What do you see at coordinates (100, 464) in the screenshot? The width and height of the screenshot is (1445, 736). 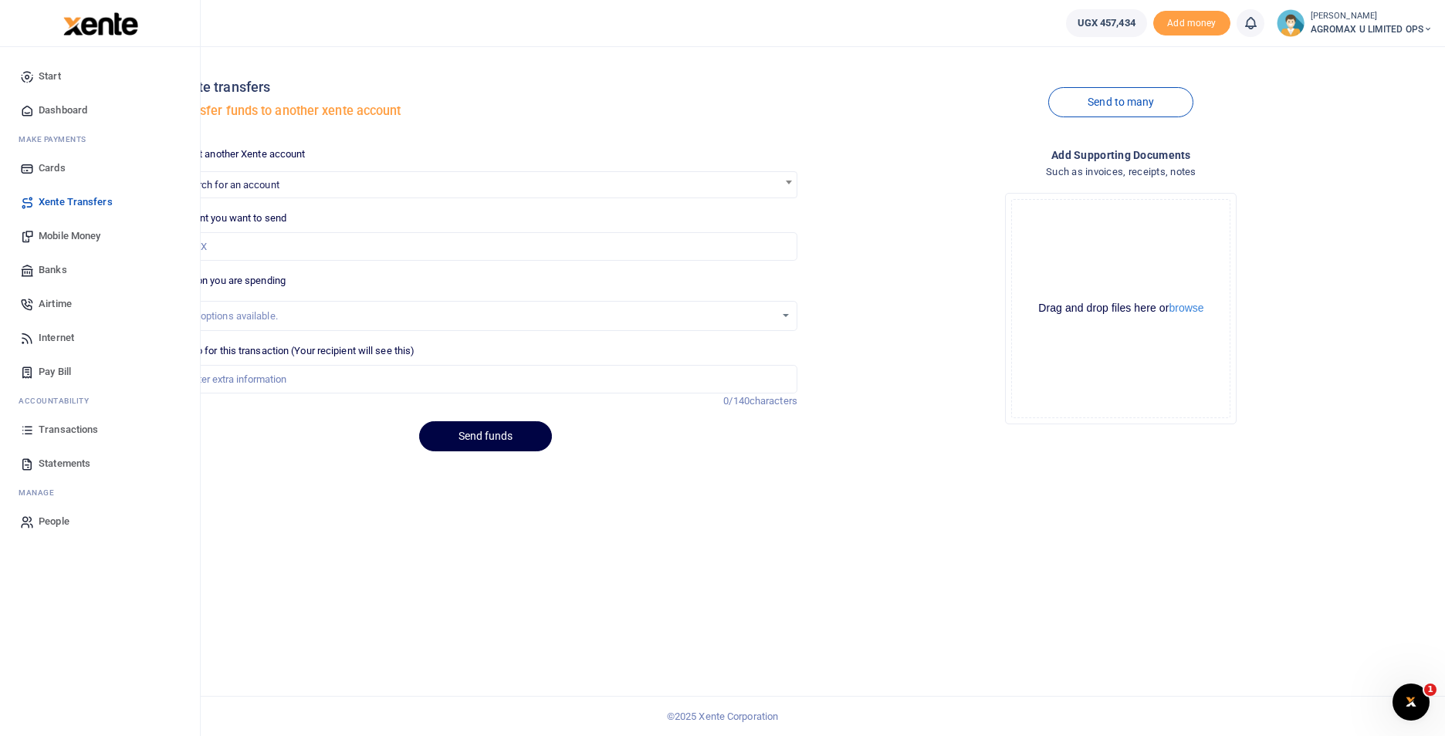 I see `a: Statements` at bounding box center [100, 464].